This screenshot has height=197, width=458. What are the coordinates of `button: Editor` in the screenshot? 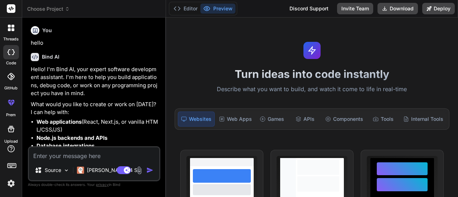 It's located at (185, 9).